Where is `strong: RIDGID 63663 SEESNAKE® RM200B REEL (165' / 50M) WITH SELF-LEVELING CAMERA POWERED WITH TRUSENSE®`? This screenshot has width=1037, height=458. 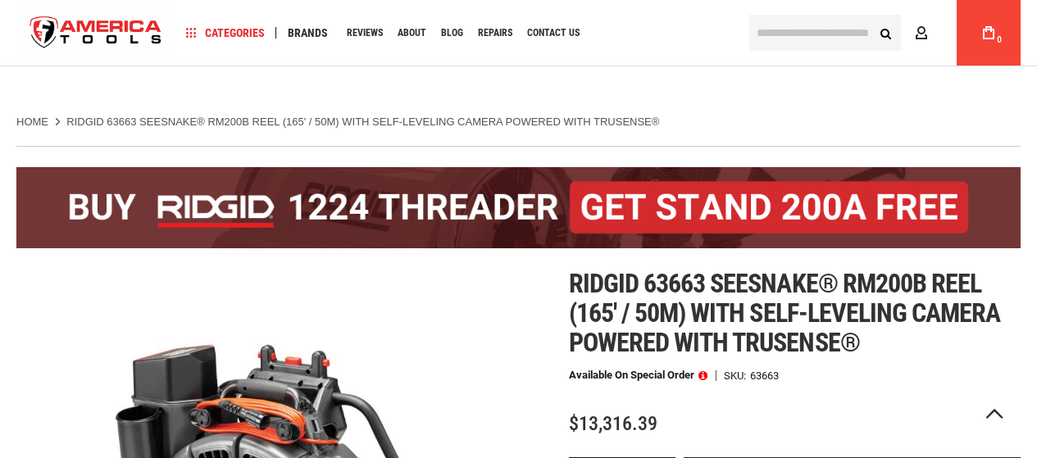
strong: RIDGID 63663 SEESNAKE® RM200B REEL (165' / 50M) WITH SELF-LEVELING CAMERA POWERED WITH TRUSENSE® is located at coordinates (362, 121).